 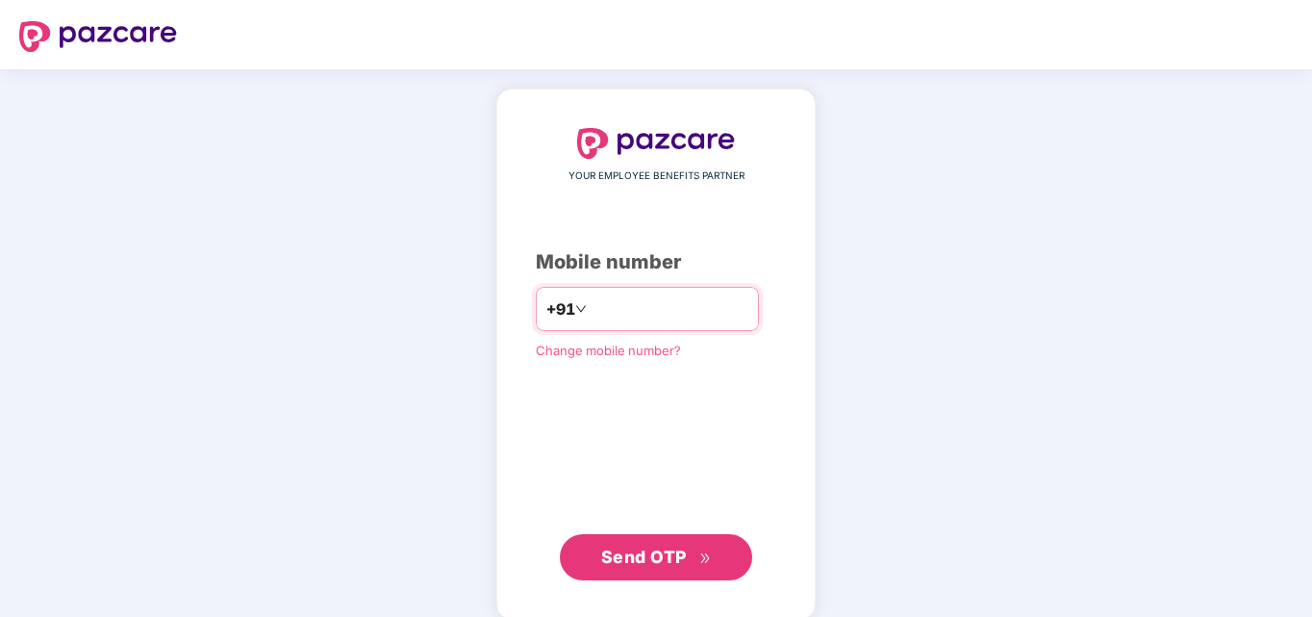 I want to click on span: Change mobile number?, so click(x=608, y=350).